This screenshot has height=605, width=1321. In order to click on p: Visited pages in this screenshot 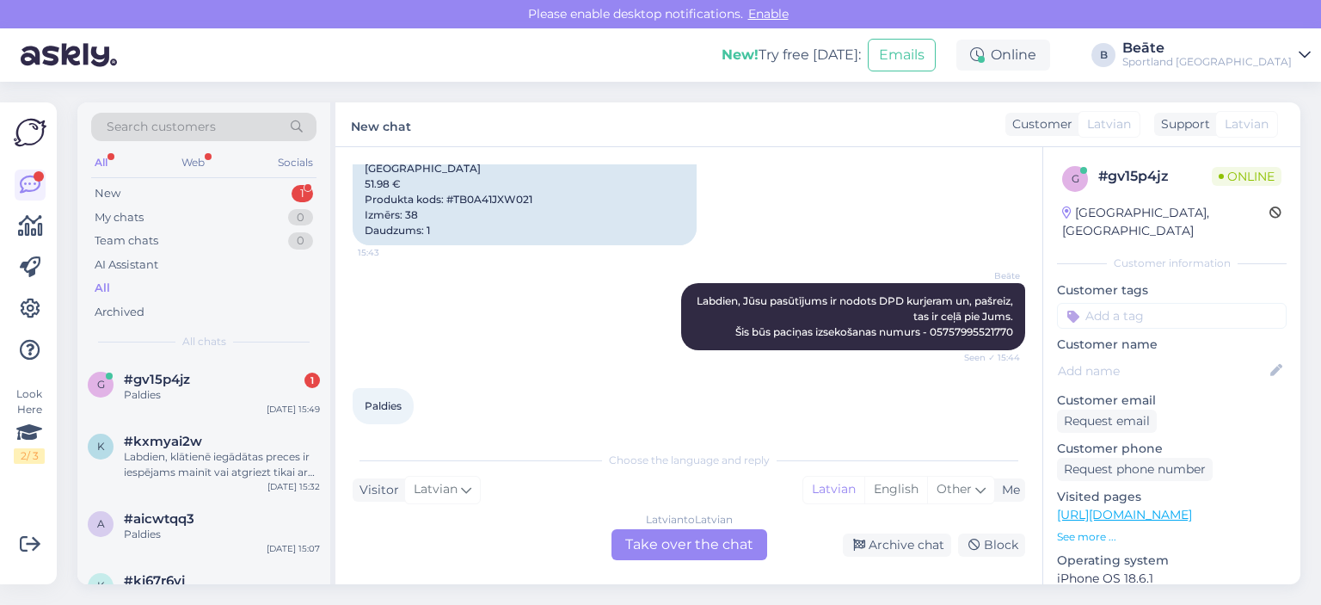, I will do `click(1171, 496)`.